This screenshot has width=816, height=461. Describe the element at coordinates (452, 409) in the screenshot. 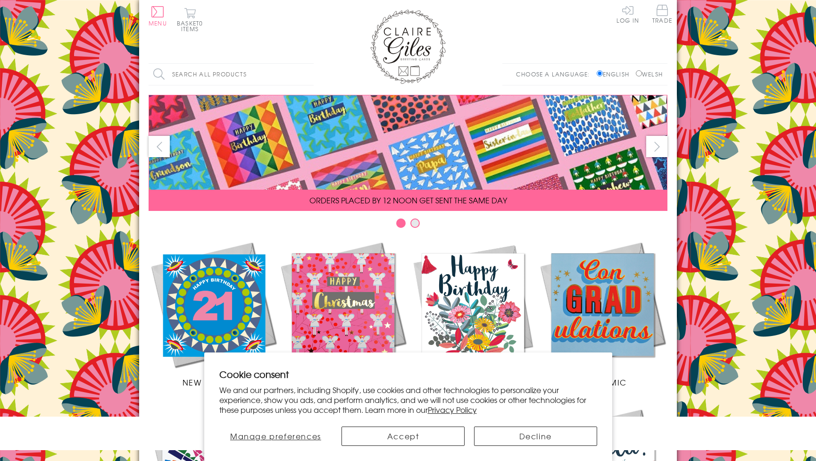

I see `a: Privacy Policy` at that location.